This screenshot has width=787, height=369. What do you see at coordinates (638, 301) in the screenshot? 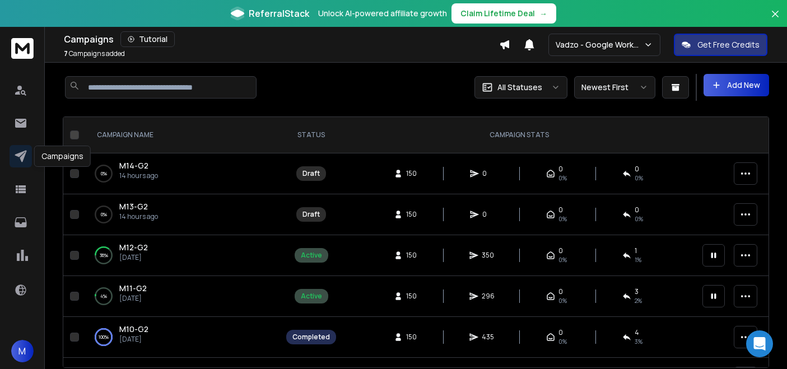
I see `span: 2 %` at bounding box center [638, 301].